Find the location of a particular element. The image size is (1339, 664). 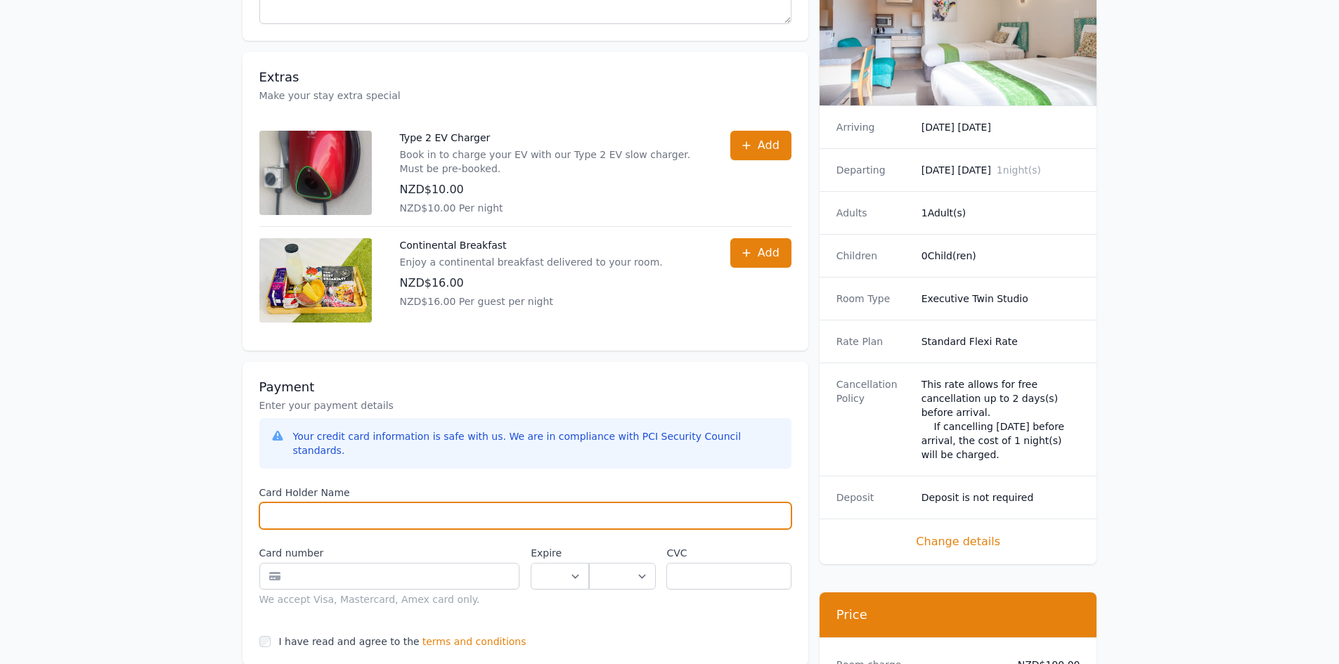

dt: Adults is located at coordinates (873, 213).